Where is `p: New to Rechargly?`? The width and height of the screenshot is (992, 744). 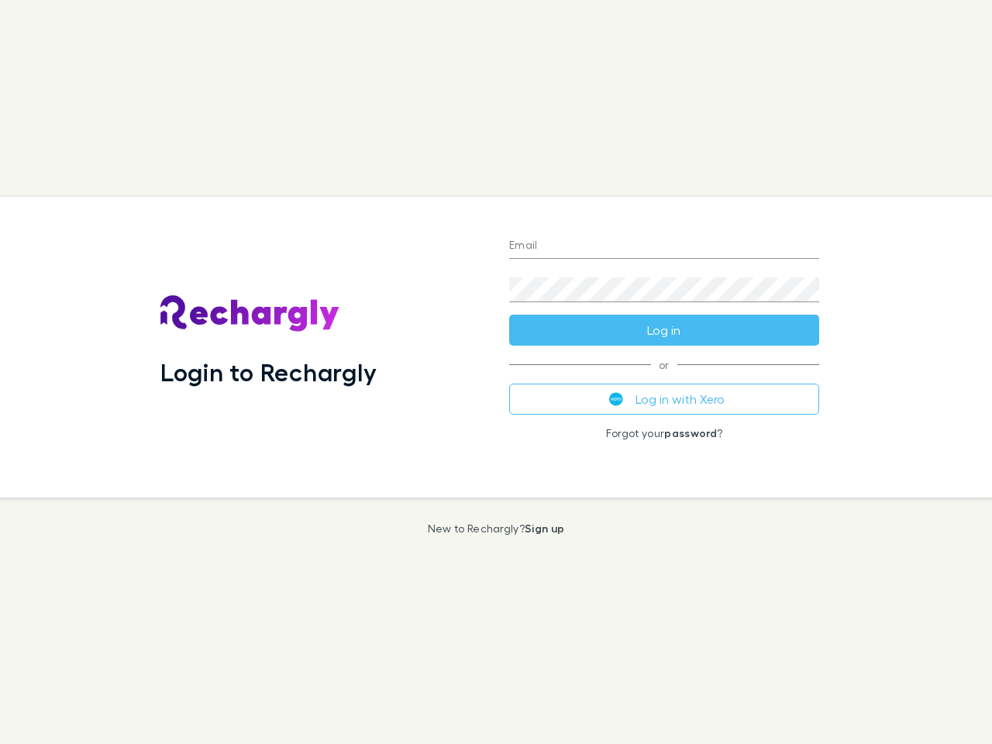 p: New to Rechargly? is located at coordinates (496, 529).